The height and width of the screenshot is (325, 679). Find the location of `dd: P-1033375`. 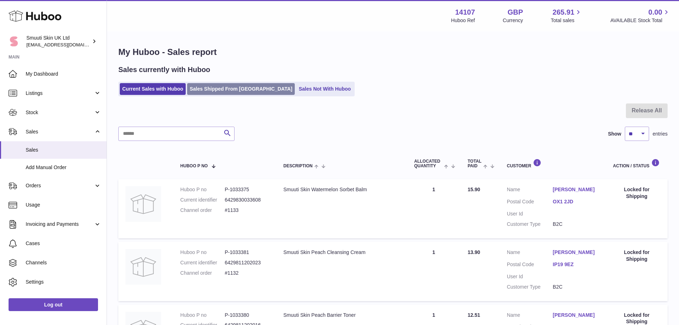

dd: P-1033375 is located at coordinates (247, 189).